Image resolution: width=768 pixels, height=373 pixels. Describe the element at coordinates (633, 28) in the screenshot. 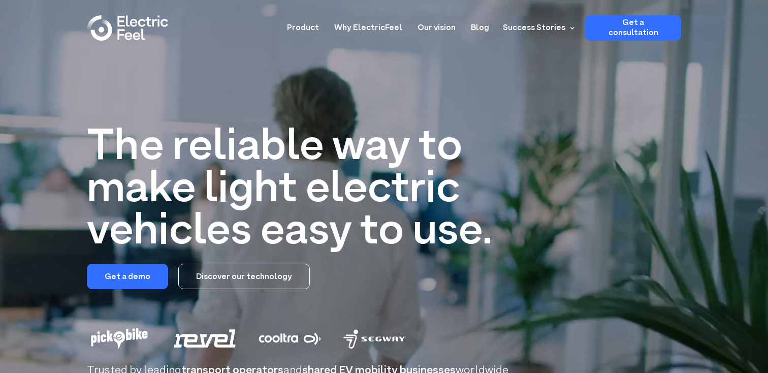

I see `a: Get a consultation` at that location.